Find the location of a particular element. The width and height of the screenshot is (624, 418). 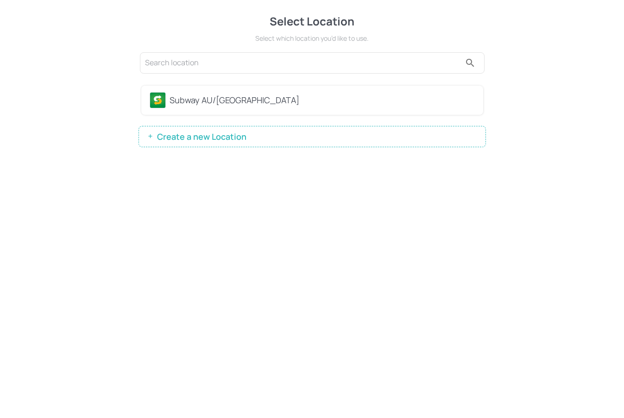

div: Select which location you’d like to use. is located at coordinates (312, 38).